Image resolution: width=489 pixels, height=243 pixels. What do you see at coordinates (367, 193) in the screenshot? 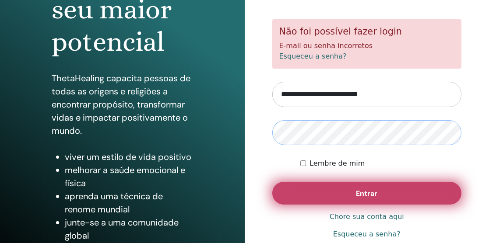
I see `button: Entrar` at bounding box center [367, 193].